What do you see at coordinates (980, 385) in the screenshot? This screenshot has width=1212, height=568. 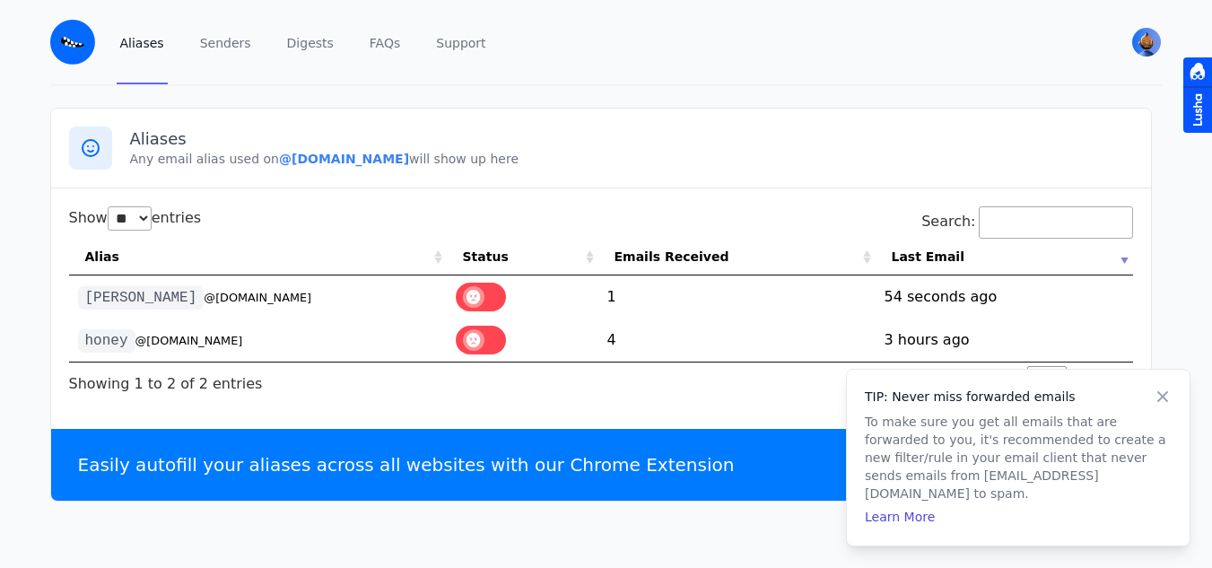 I see `a: Previous` at bounding box center [980, 385].